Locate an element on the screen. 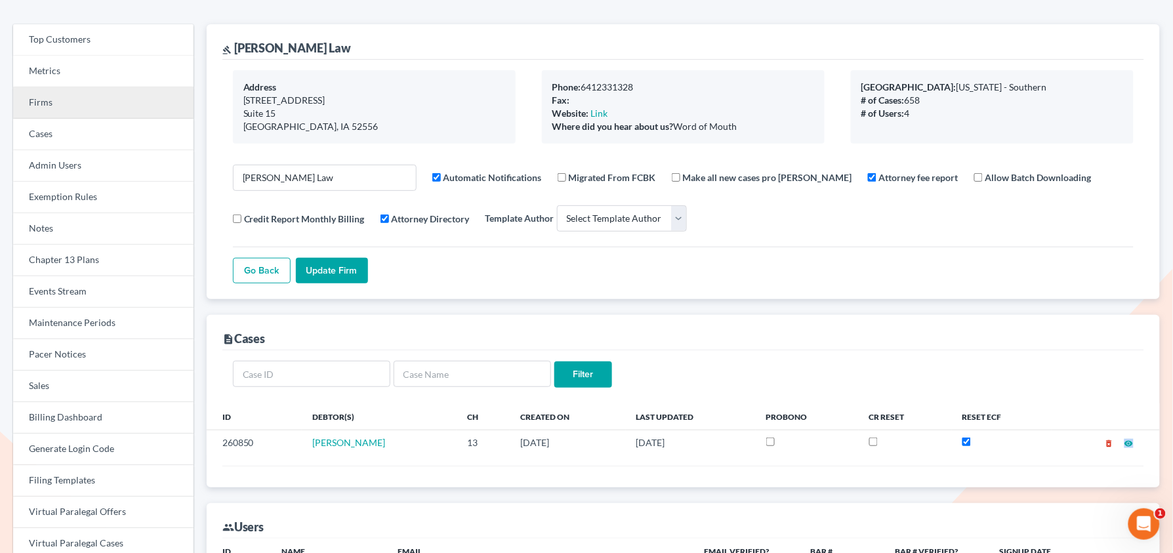  b: # of Cases: is located at coordinates (883, 100).